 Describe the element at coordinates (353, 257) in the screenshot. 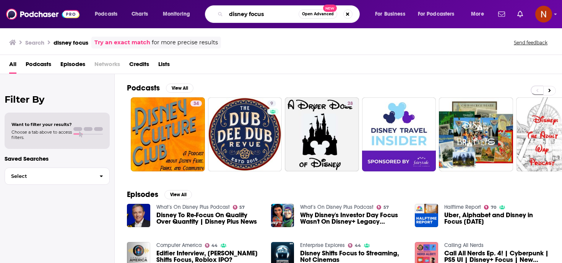

I see `span: Disney Shifts Focus to Streaming, Not Cinemas` at that location.